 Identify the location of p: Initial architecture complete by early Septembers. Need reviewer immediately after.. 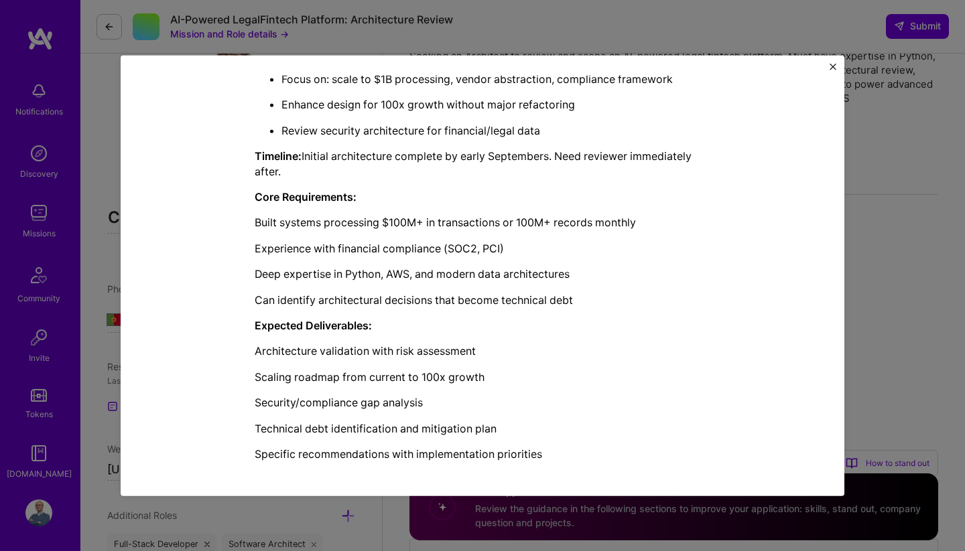
(482, 164).